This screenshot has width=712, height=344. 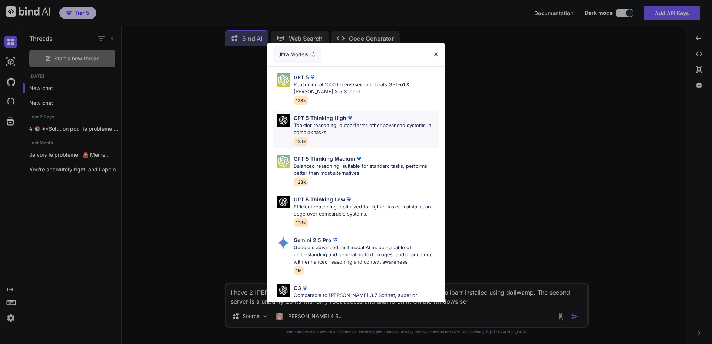 I want to click on p: Balanced reasoning, suitable for standard tasks, performs better than most alternatives, so click(x=366, y=170).